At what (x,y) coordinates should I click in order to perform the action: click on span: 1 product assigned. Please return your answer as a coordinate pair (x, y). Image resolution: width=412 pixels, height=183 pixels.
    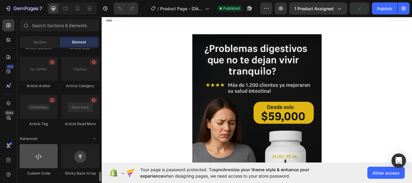
    Looking at the image, I should click on (314, 8).